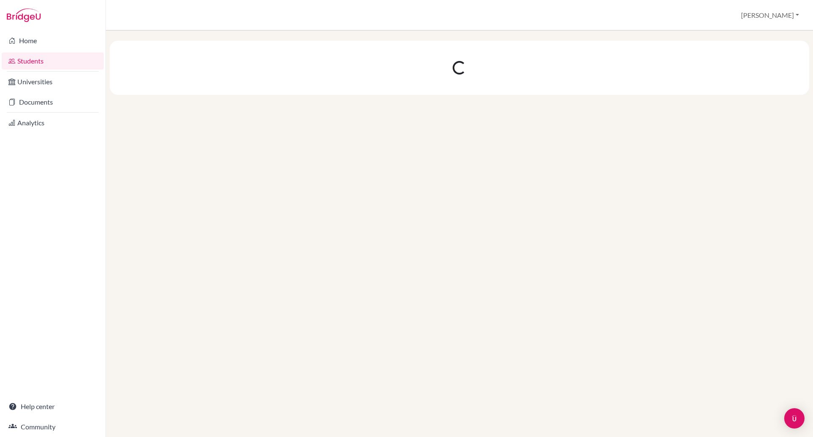 The height and width of the screenshot is (437, 813). I want to click on a: Documents, so click(52, 102).